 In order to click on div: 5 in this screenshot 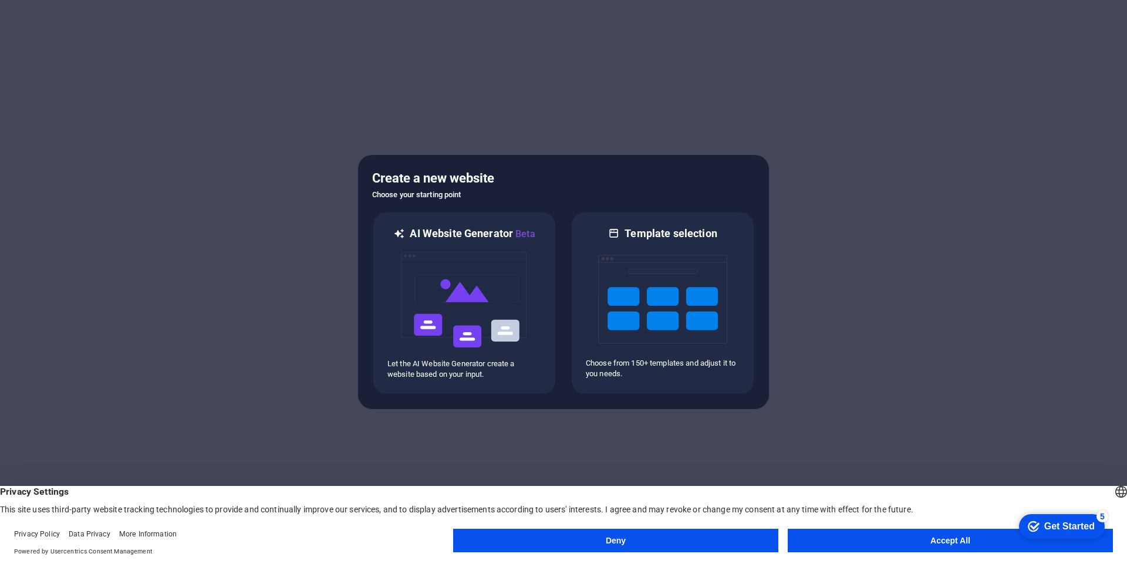, I will do `click(93, 8)`.